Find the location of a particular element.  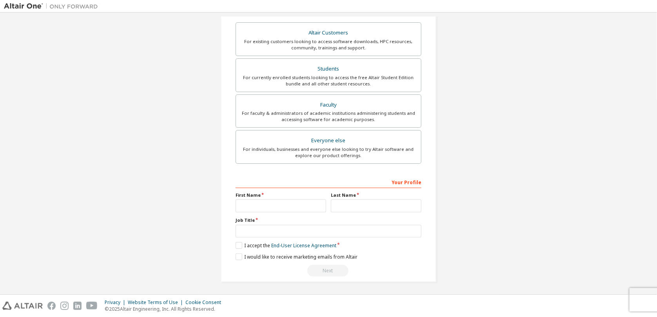

img: instagram.svg is located at coordinates (64, 306).